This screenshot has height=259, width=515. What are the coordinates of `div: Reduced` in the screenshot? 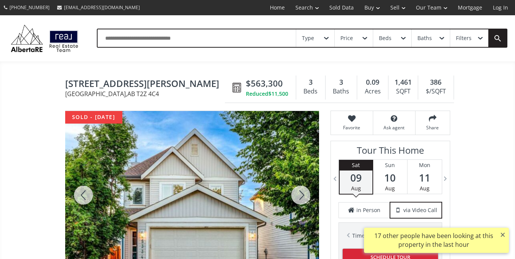 It's located at (267, 94).